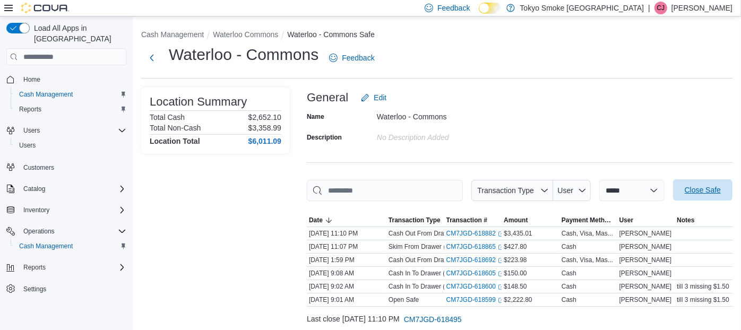  I want to click on h4: Location Total, so click(175, 141).